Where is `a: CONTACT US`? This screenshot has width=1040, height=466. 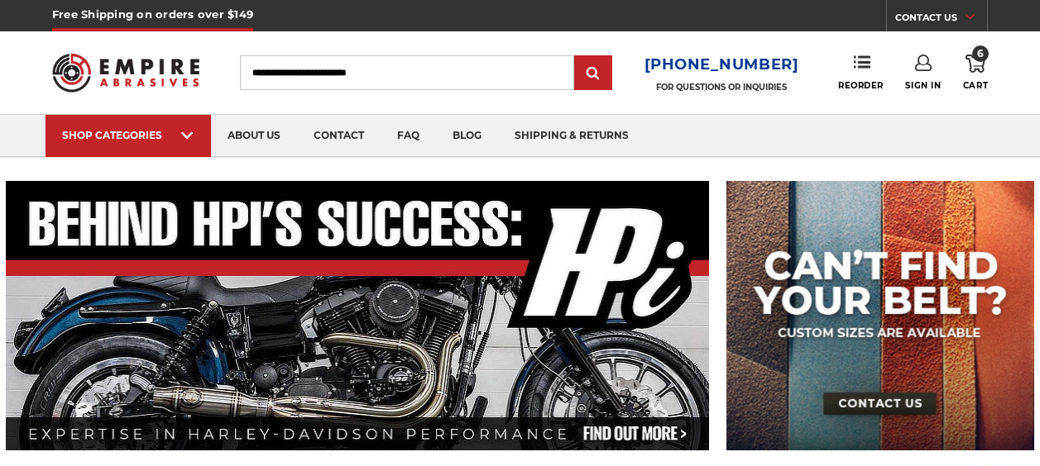 a: CONTACT US is located at coordinates (940, 20).